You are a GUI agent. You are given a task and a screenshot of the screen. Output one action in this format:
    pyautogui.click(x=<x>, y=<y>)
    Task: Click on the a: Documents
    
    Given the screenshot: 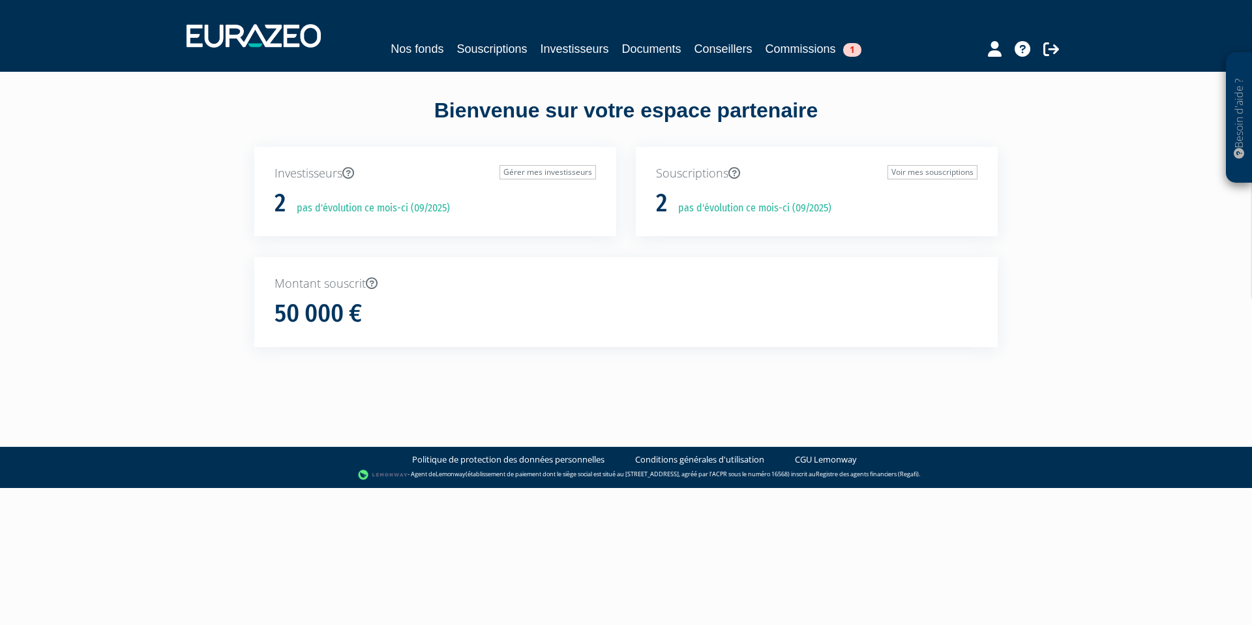 What is the action you would take?
    pyautogui.click(x=652, y=49)
    